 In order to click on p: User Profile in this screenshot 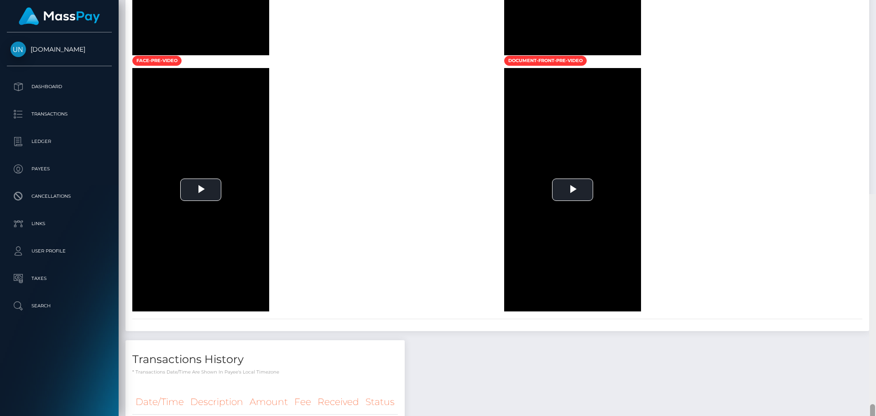, I will do `click(59, 251)`.